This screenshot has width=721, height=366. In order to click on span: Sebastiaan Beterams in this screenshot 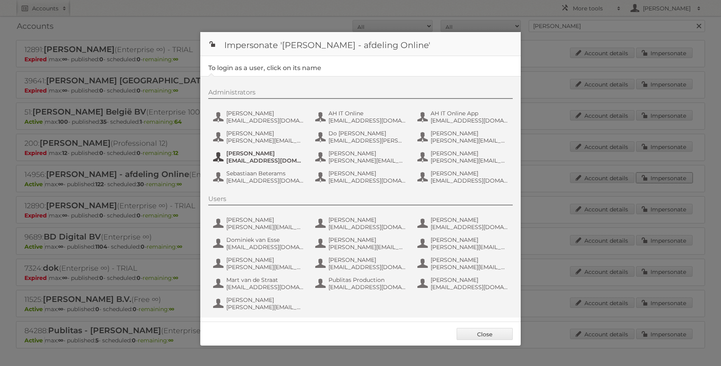, I will do `click(265, 174)`.